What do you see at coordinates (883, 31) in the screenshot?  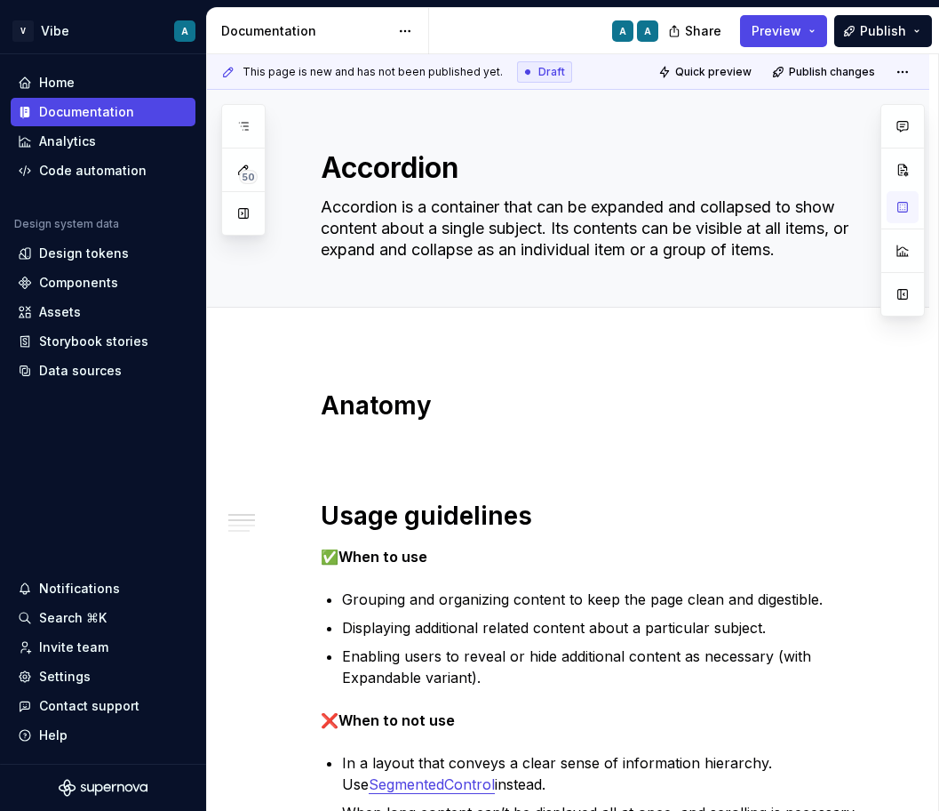 I see `span: Publish` at bounding box center [883, 31].